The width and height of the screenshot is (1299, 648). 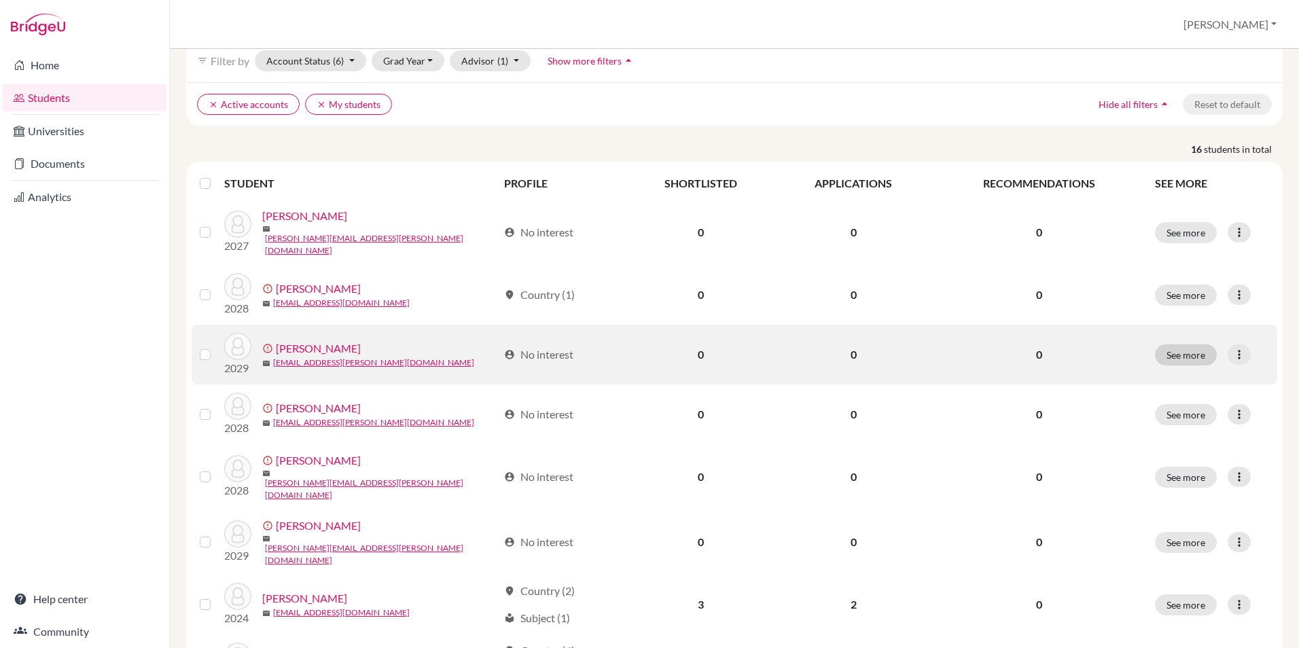 I want to click on button: clearActive accounts, so click(x=248, y=104).